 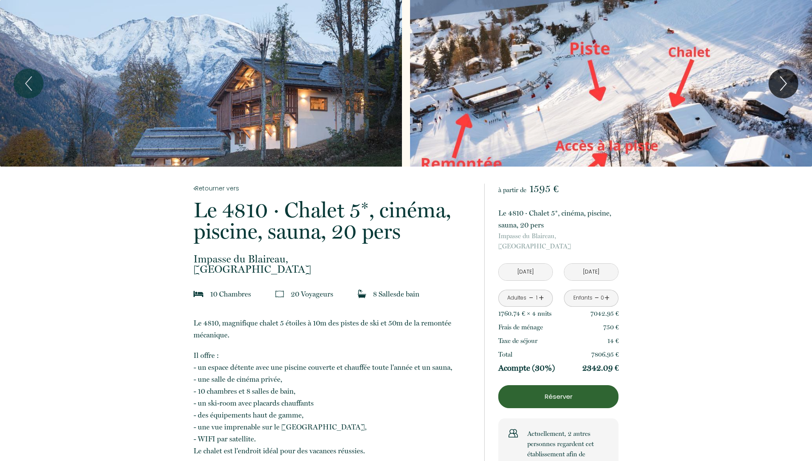 What do you see at coordinates (611, 327) in the screenshot?
I see `p: 750 €` at bounding box center [611, 327].